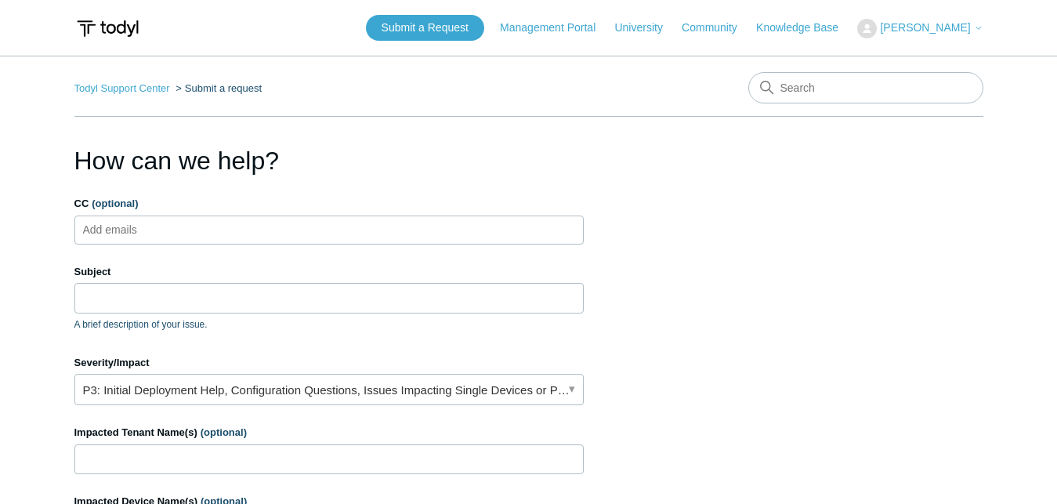 The width and height of the screenshot is (1057, 504). What do you see at coordinates (646, 27) in the screenshot?
I see `a: University` at bounding box center [646, 27].